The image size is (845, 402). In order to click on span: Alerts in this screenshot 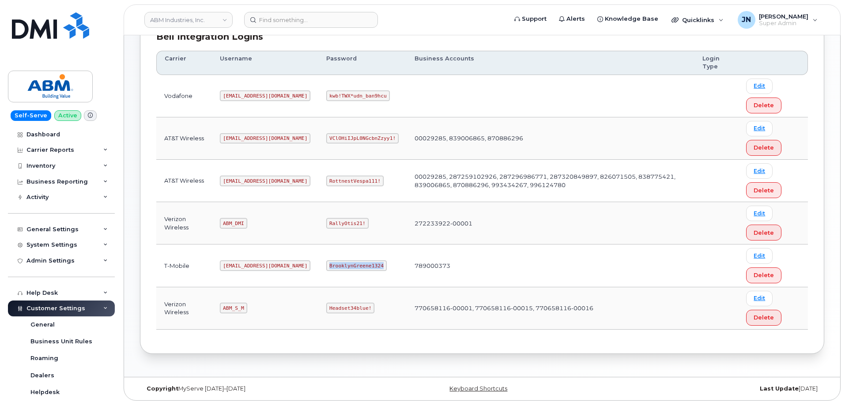, I will do `click(576, 19)`.